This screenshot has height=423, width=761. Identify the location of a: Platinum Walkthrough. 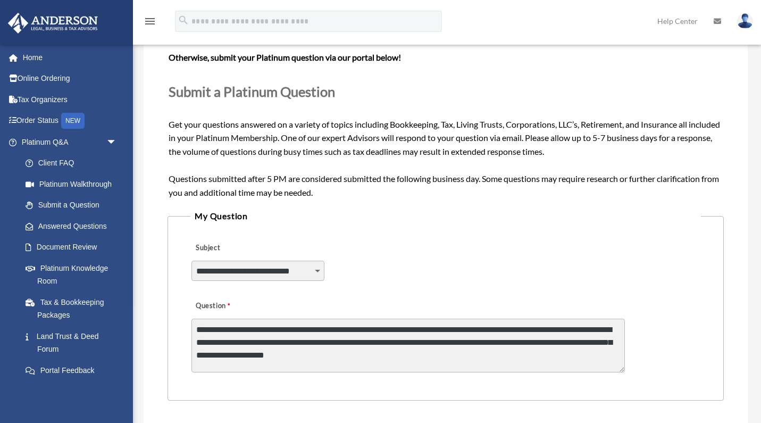
(74, 184).